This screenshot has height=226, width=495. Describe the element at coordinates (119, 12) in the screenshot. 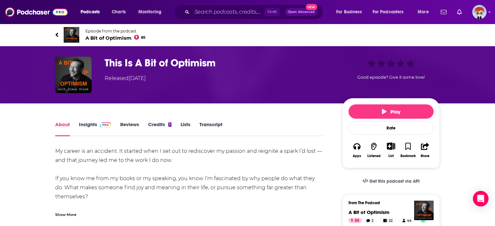

I see `span: Charts` at that location.